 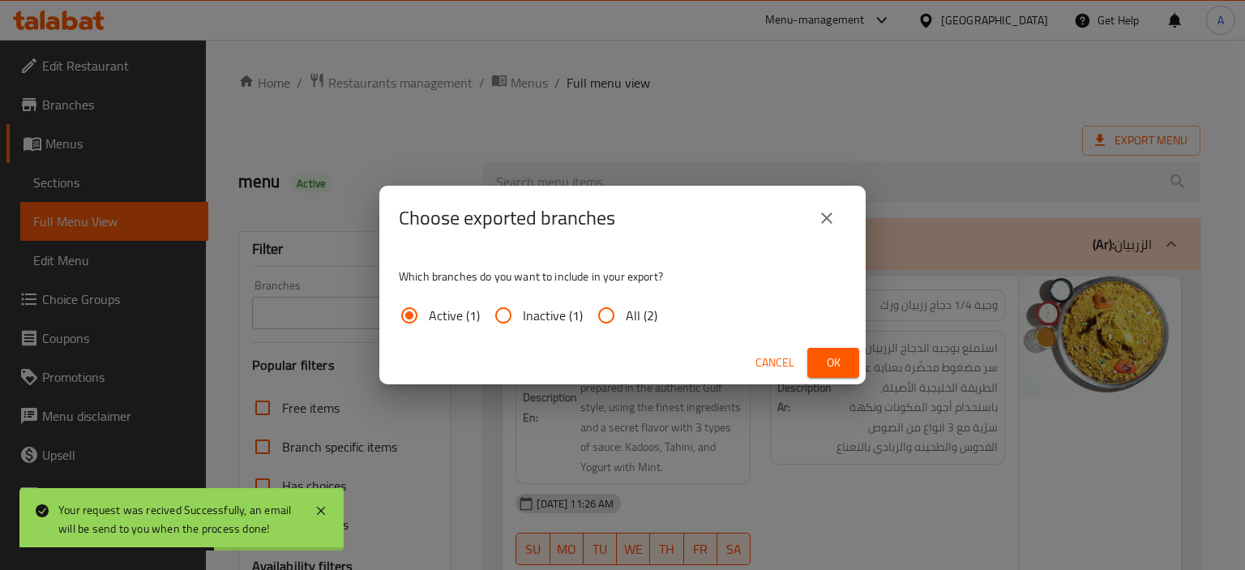 I want to click on span: All (2), so click(x=641, y=315).